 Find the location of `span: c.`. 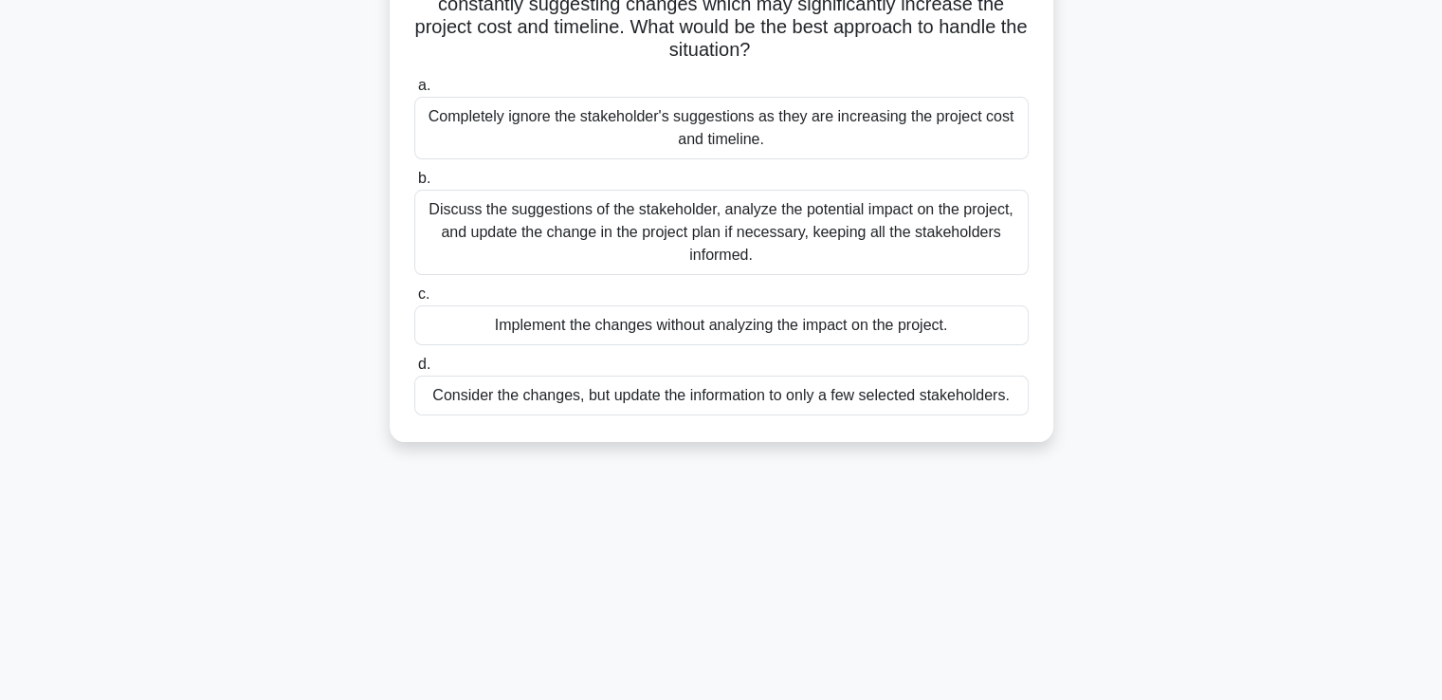

span: c. is located at coordinates (424, 293).